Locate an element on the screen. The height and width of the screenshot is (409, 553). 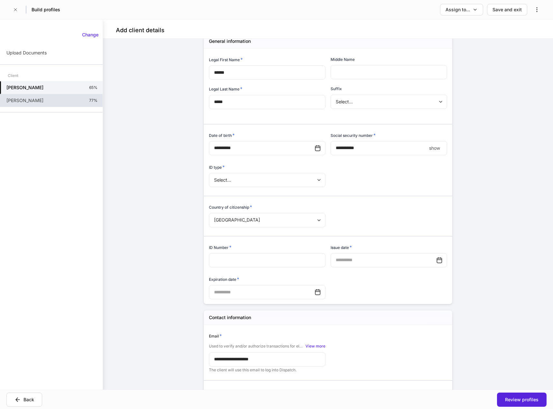
h6: Middle Name is located at coordinates (342, 59).